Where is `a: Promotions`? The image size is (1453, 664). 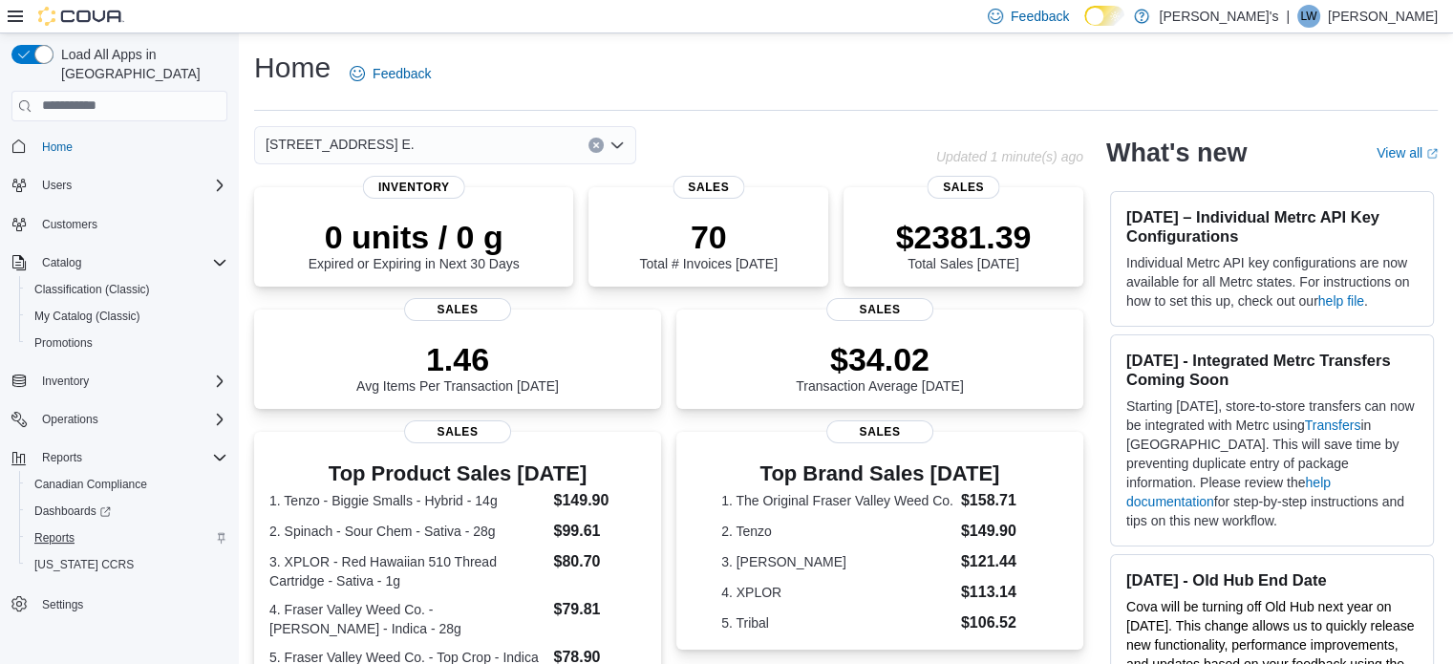 a: Promotions is located at coordinates (63, 343).